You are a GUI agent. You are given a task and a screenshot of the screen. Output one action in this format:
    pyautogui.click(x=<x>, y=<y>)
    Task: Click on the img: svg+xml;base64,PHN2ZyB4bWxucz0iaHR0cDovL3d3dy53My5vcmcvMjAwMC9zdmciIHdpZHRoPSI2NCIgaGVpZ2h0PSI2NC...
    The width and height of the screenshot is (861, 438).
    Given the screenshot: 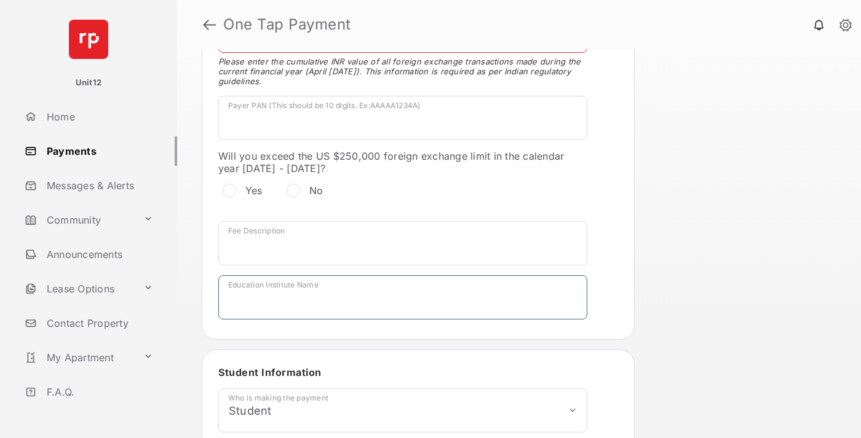 What is the action you would take?
    pyautogui.click(x=89, y=39)
    